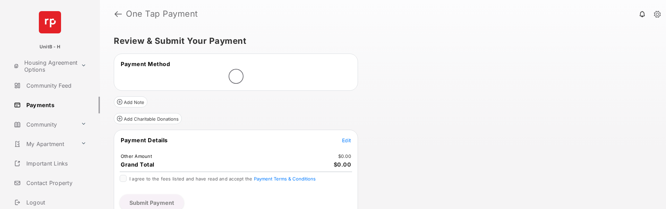 The width and height of the screenshot is (666, 209). Describe the element at coordinates (345, 156) in the screenshot. I see `td: $0.00` at that location.